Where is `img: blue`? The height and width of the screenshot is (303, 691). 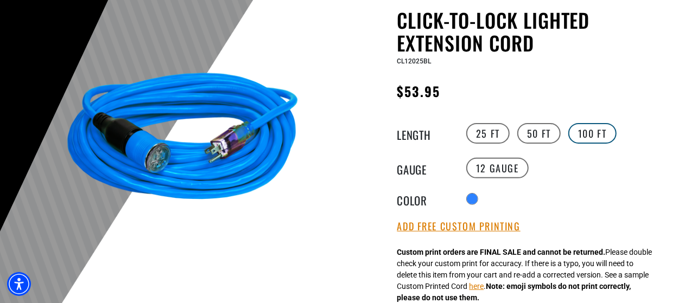
img: blue is located at coordinates (183, 142).